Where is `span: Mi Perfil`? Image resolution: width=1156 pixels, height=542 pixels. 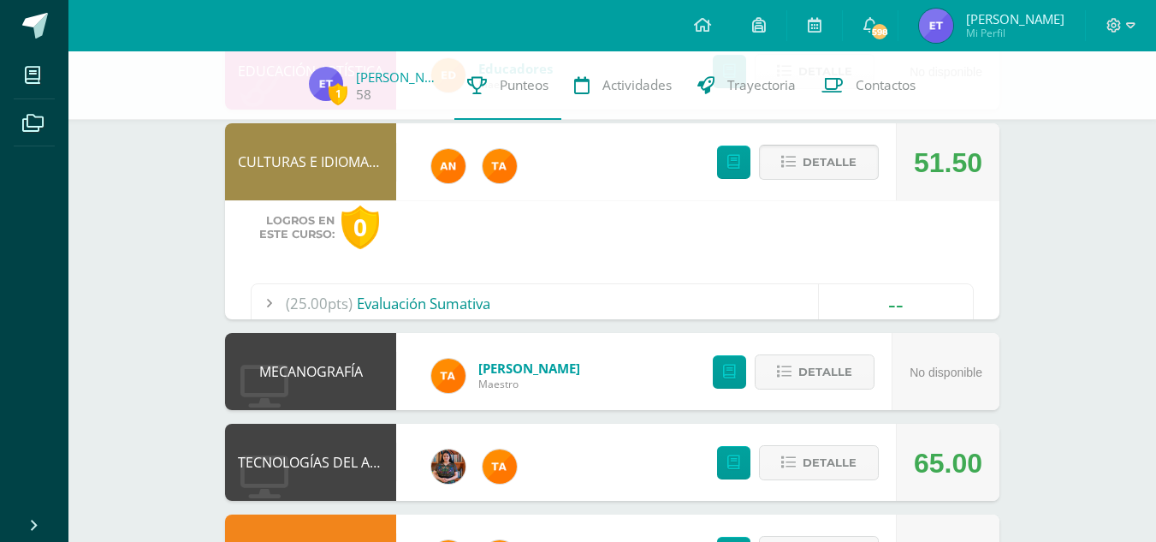 span: Mi Perfil is located at coordinates (1015, 33).